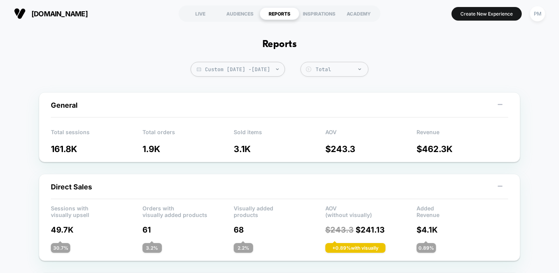  Describe the element at coordinates (20, 14) in the screenshot. I see `img: Visually logo` at that location.